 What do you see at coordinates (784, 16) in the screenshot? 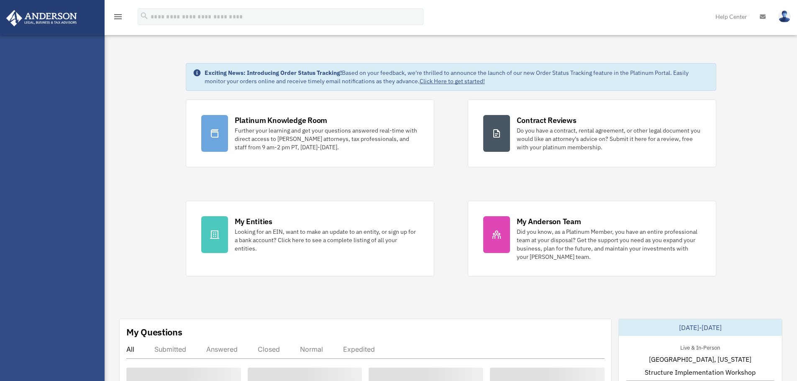
I see `img: User Pic` at bounding box center [784, 16].